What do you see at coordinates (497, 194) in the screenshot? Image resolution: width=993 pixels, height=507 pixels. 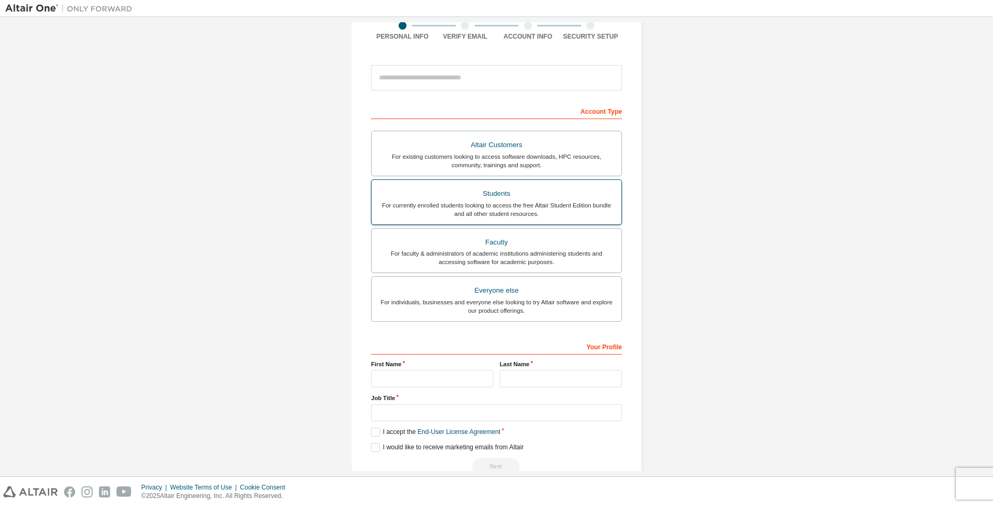 I see `div: Students` at bounding box center [497, 194].